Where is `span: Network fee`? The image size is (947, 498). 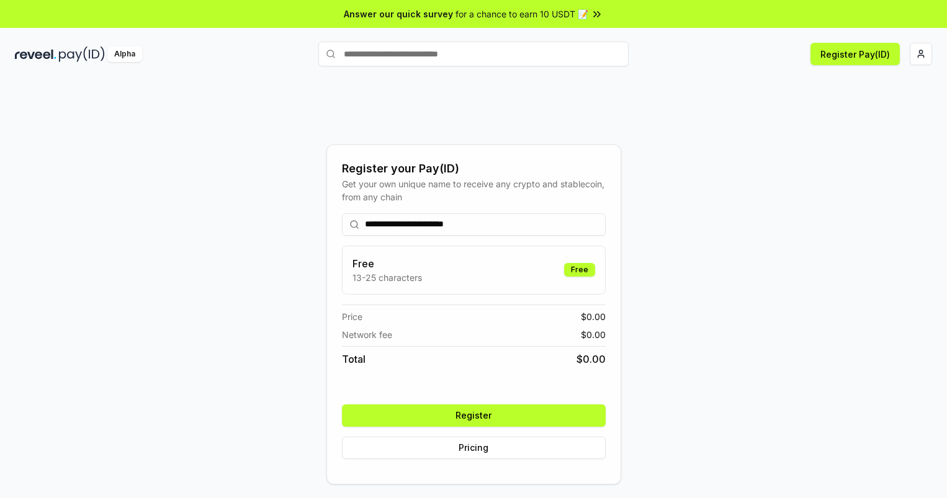
span: Network fee is located at coordinates (367, 334).